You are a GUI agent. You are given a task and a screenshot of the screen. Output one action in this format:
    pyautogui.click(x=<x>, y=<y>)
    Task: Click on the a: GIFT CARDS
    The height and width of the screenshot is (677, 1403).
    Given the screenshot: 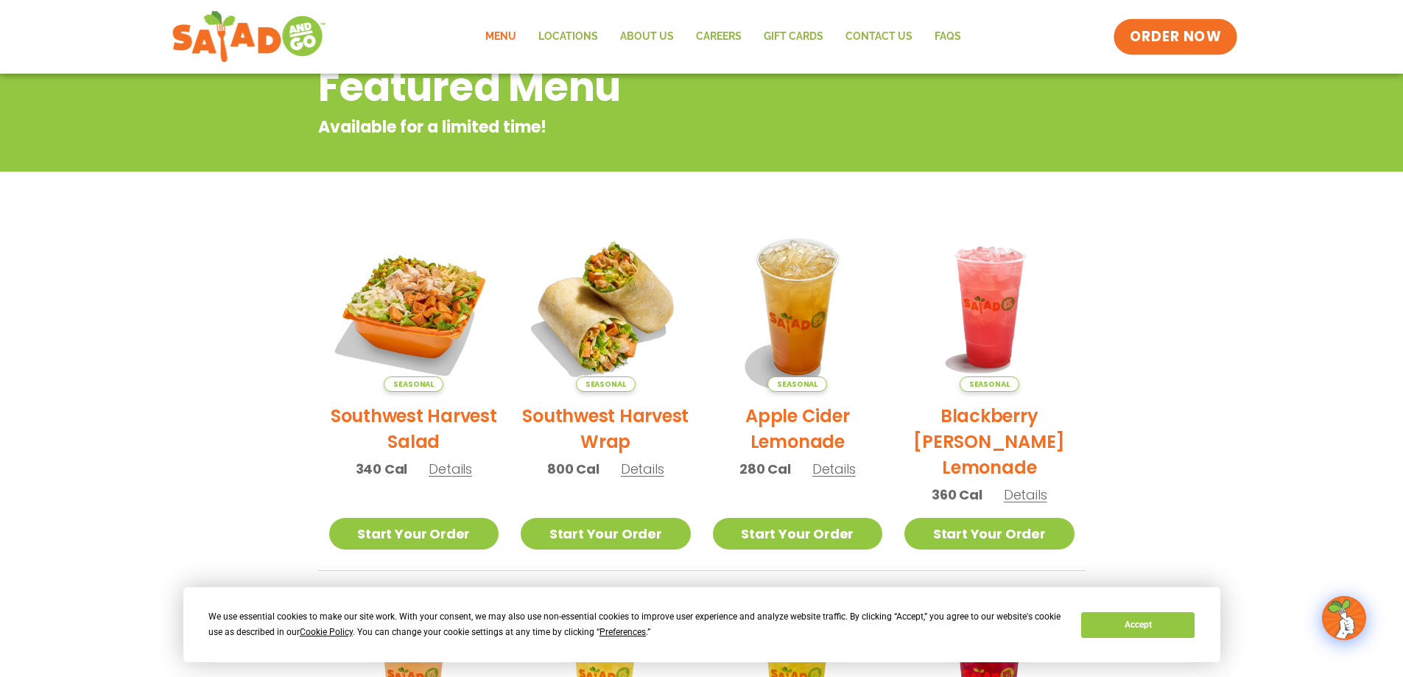 What is the action you would take?
    pyautogui.click(x=793, y=37)
    